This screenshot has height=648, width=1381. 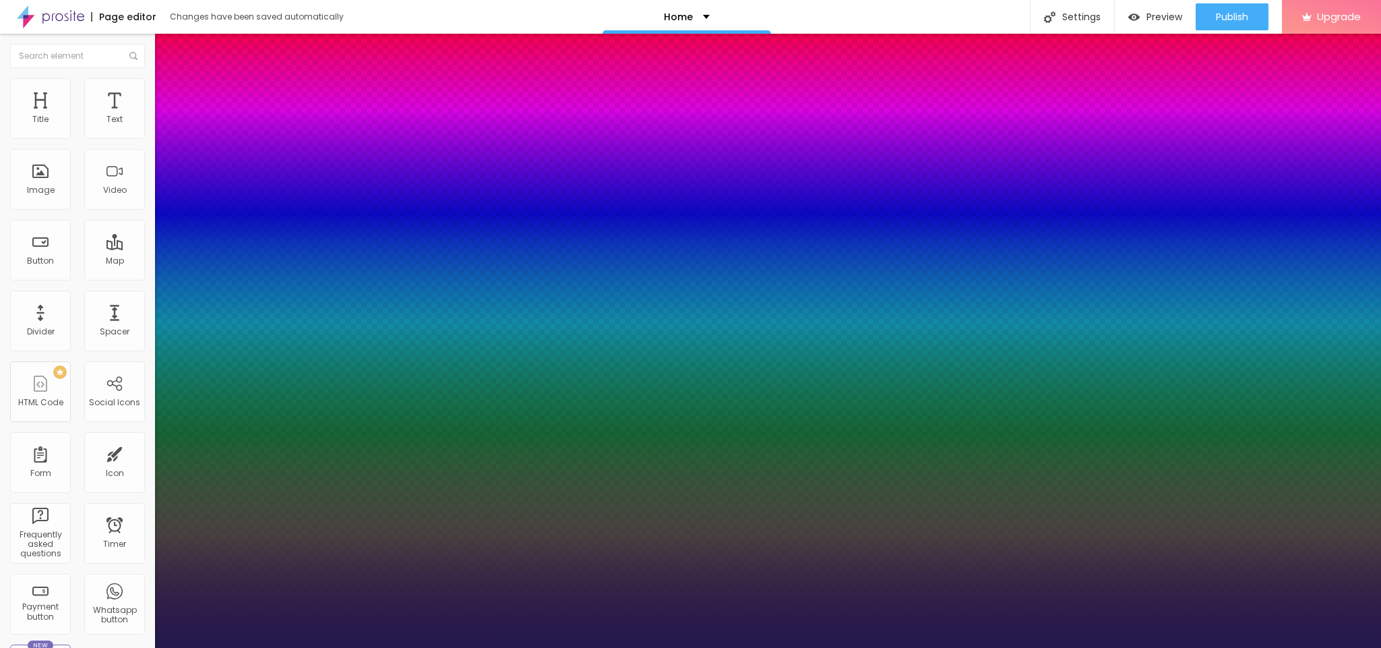 I want to click on div: Timer, so click(x=115, y=544).